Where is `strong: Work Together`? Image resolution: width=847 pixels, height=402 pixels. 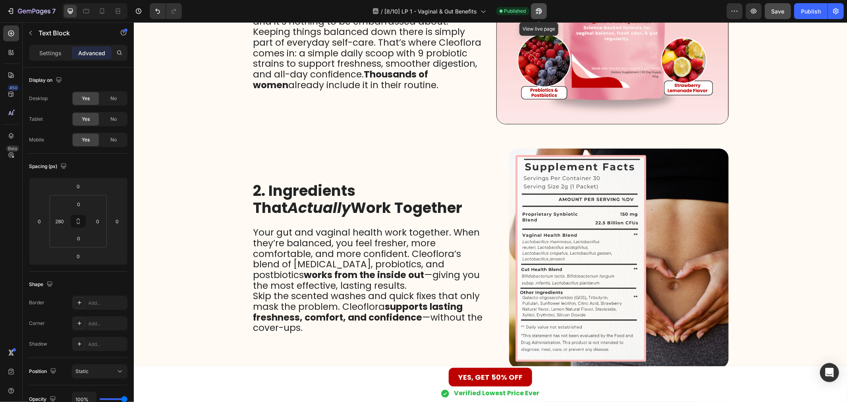
strong: Work Together is located at coordinates (272, 185).